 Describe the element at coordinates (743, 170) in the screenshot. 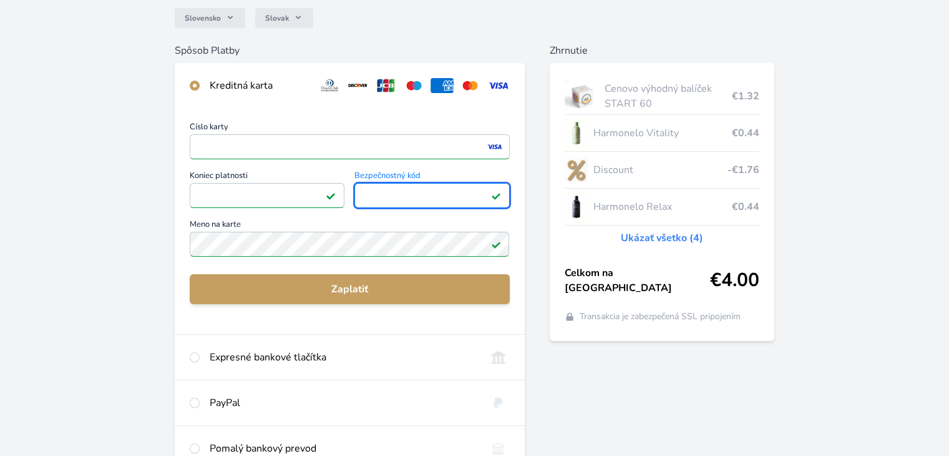

I see `span: -€1.76` at that location.